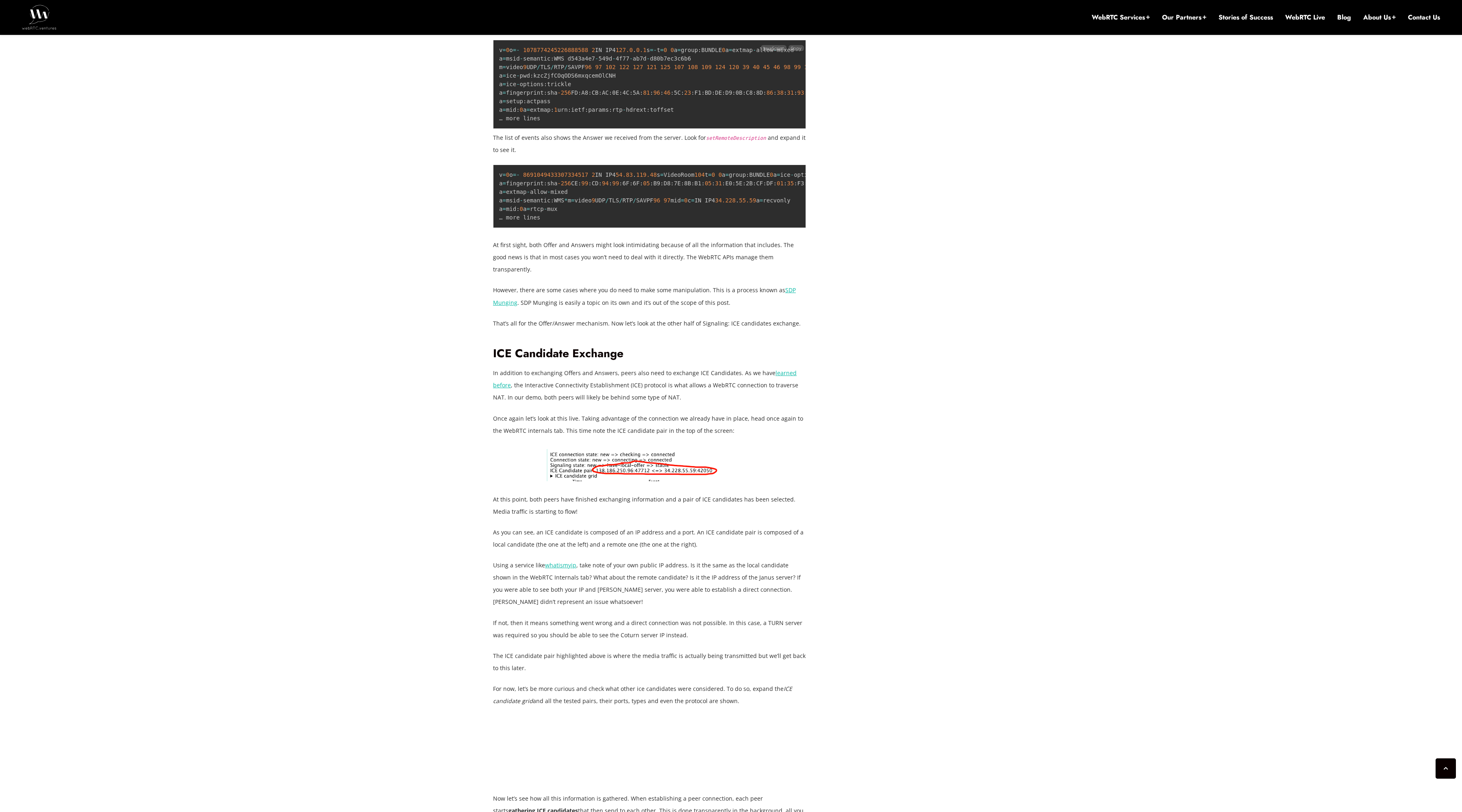 The image size is (1462, 812). Describe the element at coordinates (647, 183) in the screenshot. I see `span: 05` at that location.